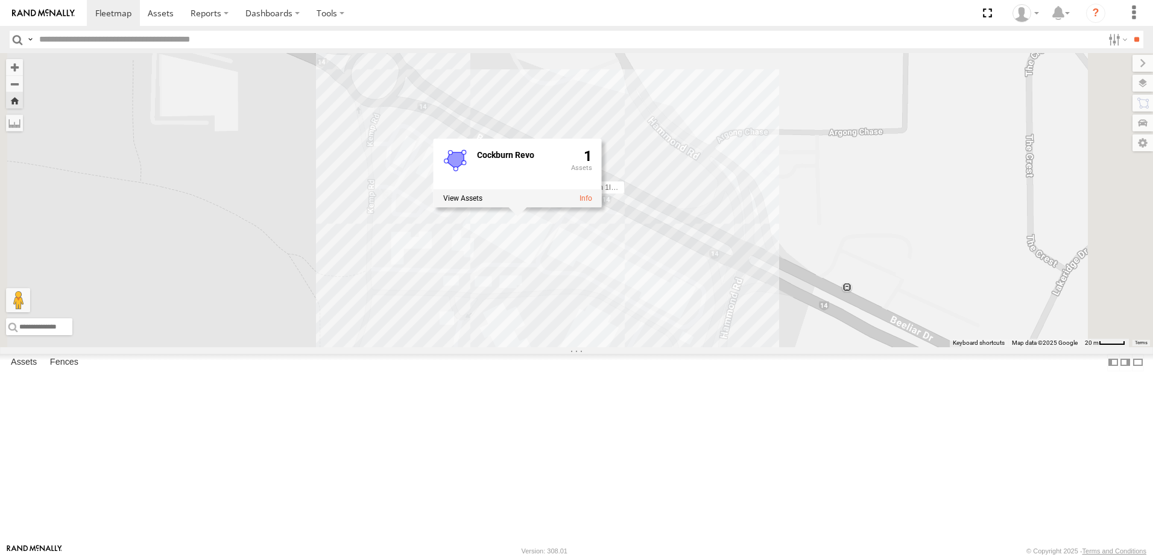  I want to click on label: View assets associated with this fence, so click(463, 199).